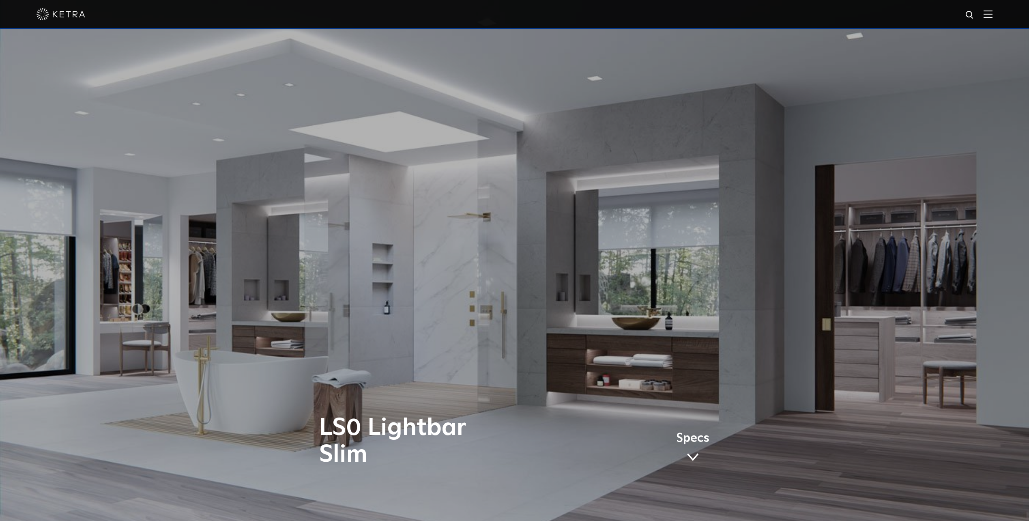  What do you see at coordinates (61, 14) in the screenshot?
I see `img: ketra-logo-2019-white` at bounding box center [61, 14].